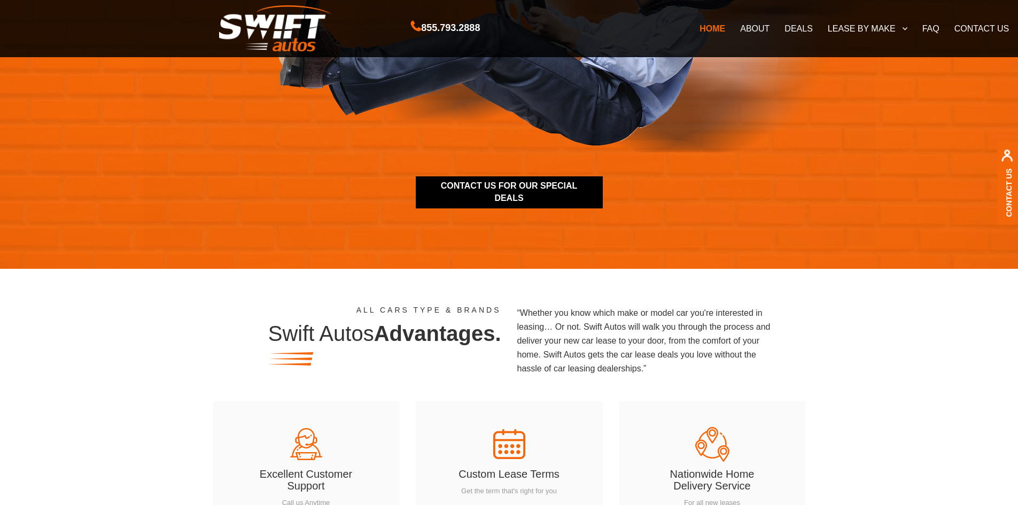 This screenshot has height=505, width=1018. What do you see at coordinates (867, 28) in the screenshot?
I see `a: LEASE BY MAKE` at bounding box center [867, 28].